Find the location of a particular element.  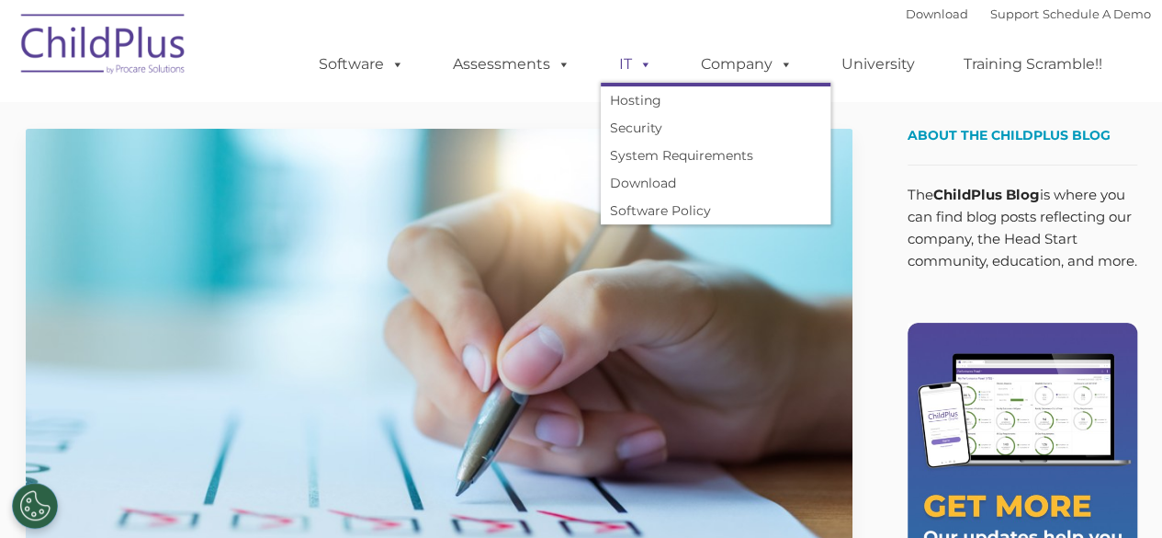

a: Security is located at coordinates (716, 128).